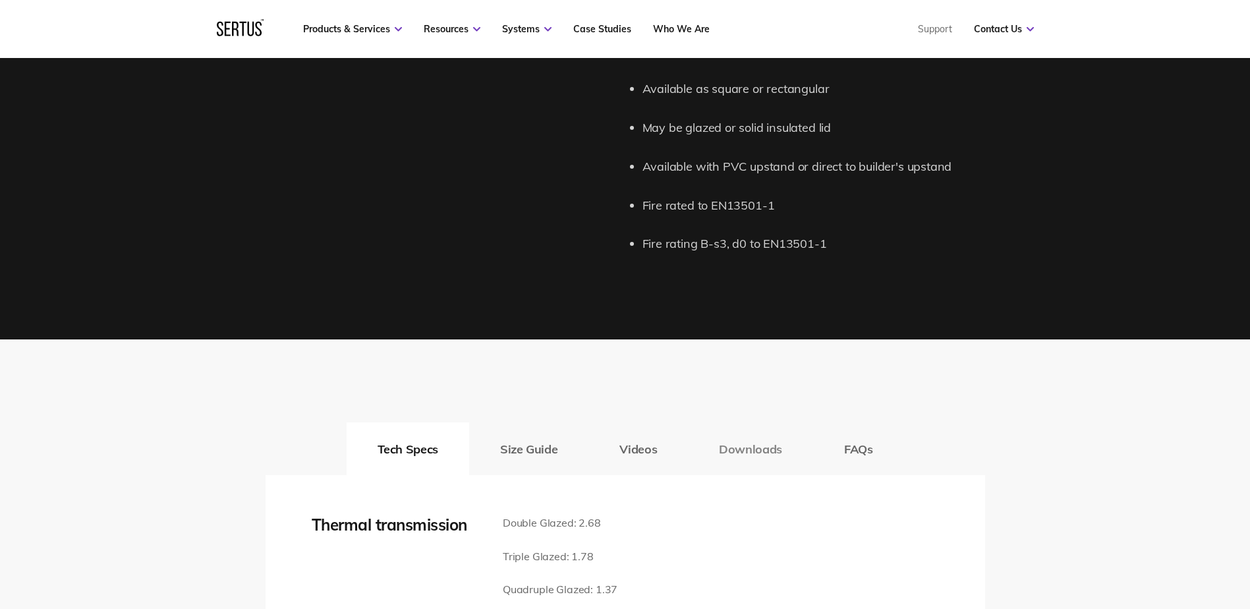 This screenshot has height=609, width=1250. Describe the element at coordinates (609, 523) in the screenshot. I see `p: Double Glazed: 2.68` at that location.